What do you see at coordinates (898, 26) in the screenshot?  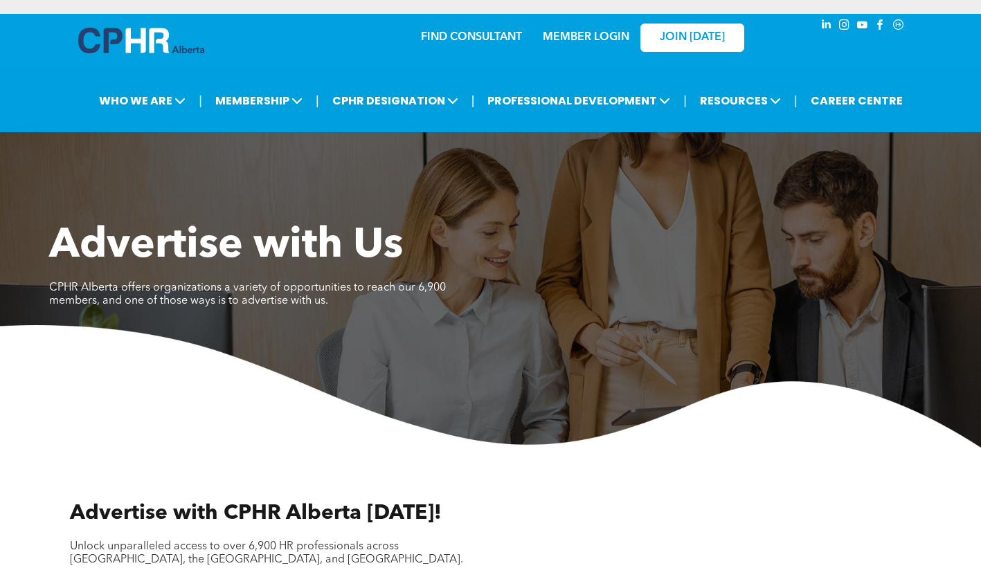 I see `a: Social network` at bounding box center [898, 26].